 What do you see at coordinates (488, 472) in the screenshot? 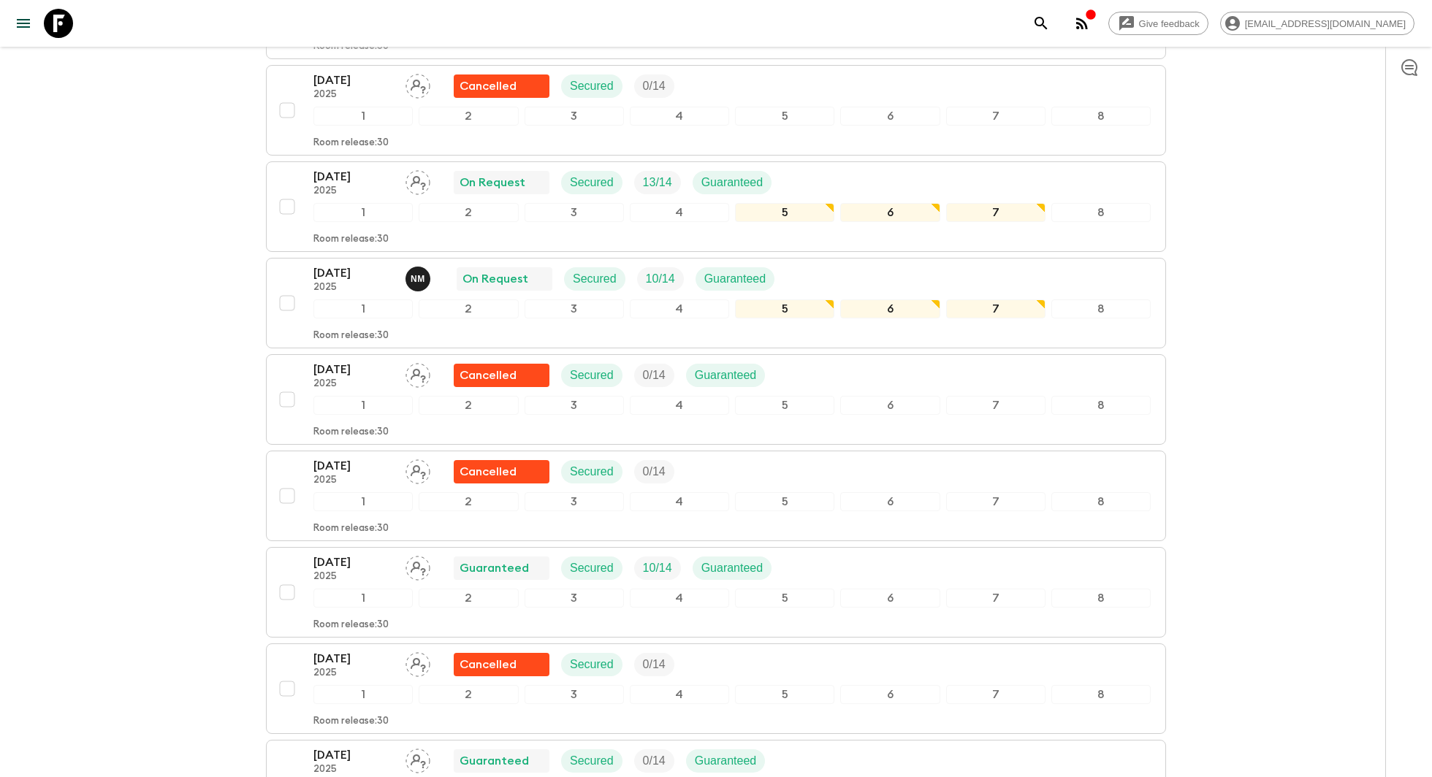
I see `p: Cancelled` at bounding box center [488, 472].